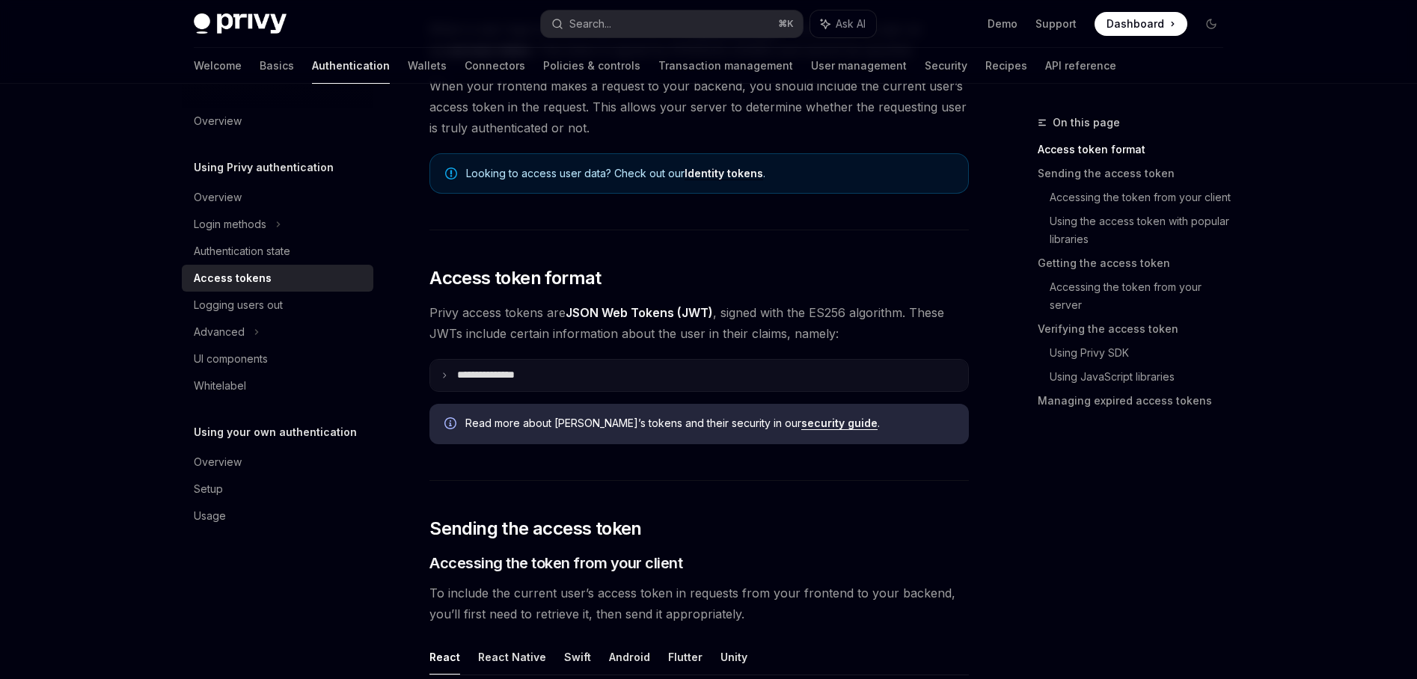 This screenshot has height=679, width=1417. I want to click on a: API reference, so click(1080, 66).